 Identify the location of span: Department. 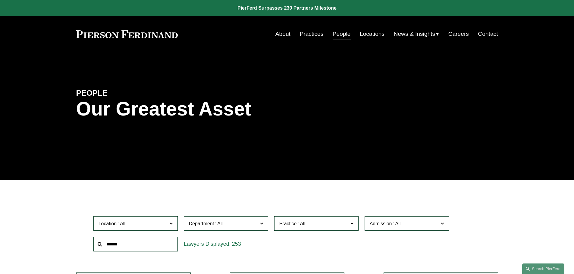
(202, 224).